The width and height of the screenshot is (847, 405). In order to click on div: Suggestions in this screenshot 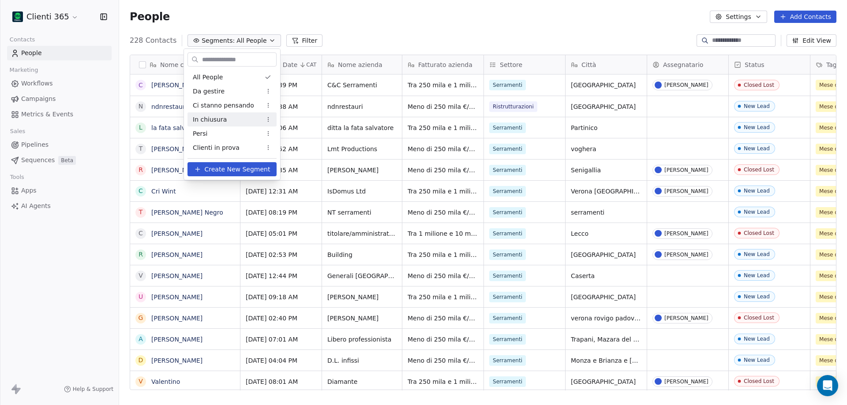, I will do `click(232, 113)`.